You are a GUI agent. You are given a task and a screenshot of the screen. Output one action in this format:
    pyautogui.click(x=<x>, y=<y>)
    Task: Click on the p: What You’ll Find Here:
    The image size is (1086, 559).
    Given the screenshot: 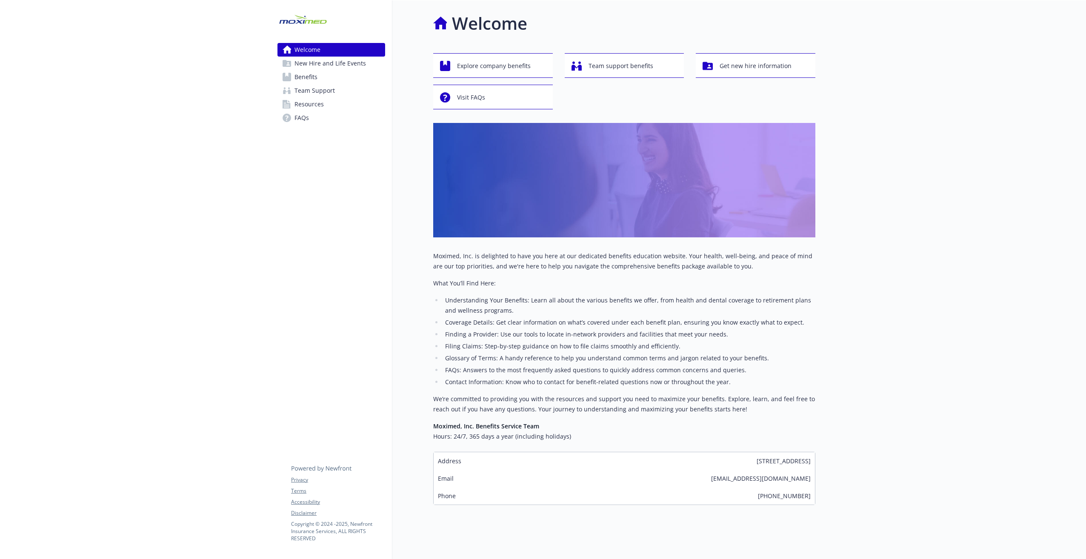 What is the action you would take?
    pyautogui.click(x=624, y=283)
    